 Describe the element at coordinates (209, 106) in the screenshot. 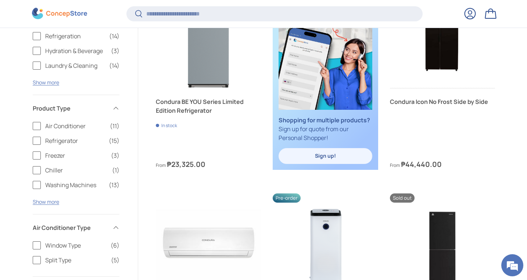

I see `a: Condura BE YOU Series Limited Edition Refrigerator` at that location.